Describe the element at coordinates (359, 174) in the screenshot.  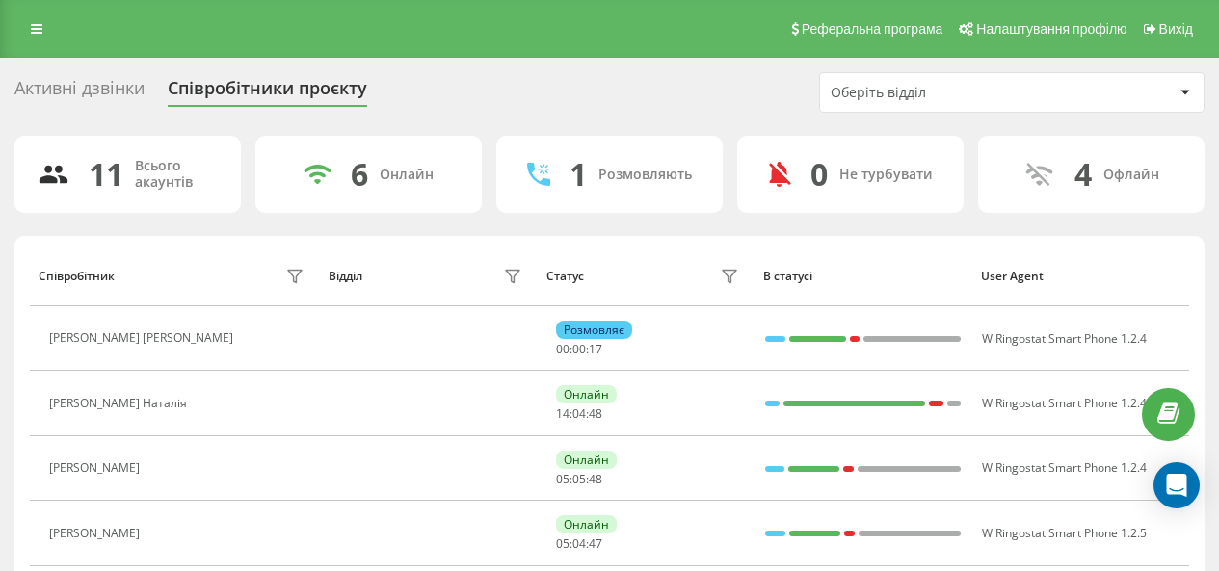
I see `div: 6` at that location.